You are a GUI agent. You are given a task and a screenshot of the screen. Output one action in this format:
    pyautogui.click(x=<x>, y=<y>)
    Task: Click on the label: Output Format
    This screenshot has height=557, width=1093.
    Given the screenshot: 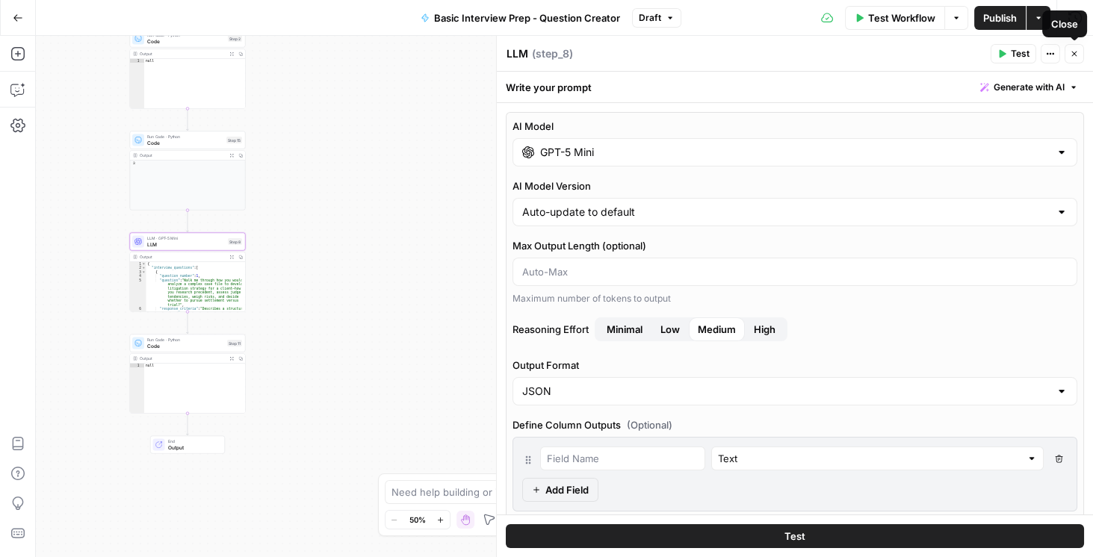 What is the action you would take?
    pyautogui.click(x=795, y=365)
    